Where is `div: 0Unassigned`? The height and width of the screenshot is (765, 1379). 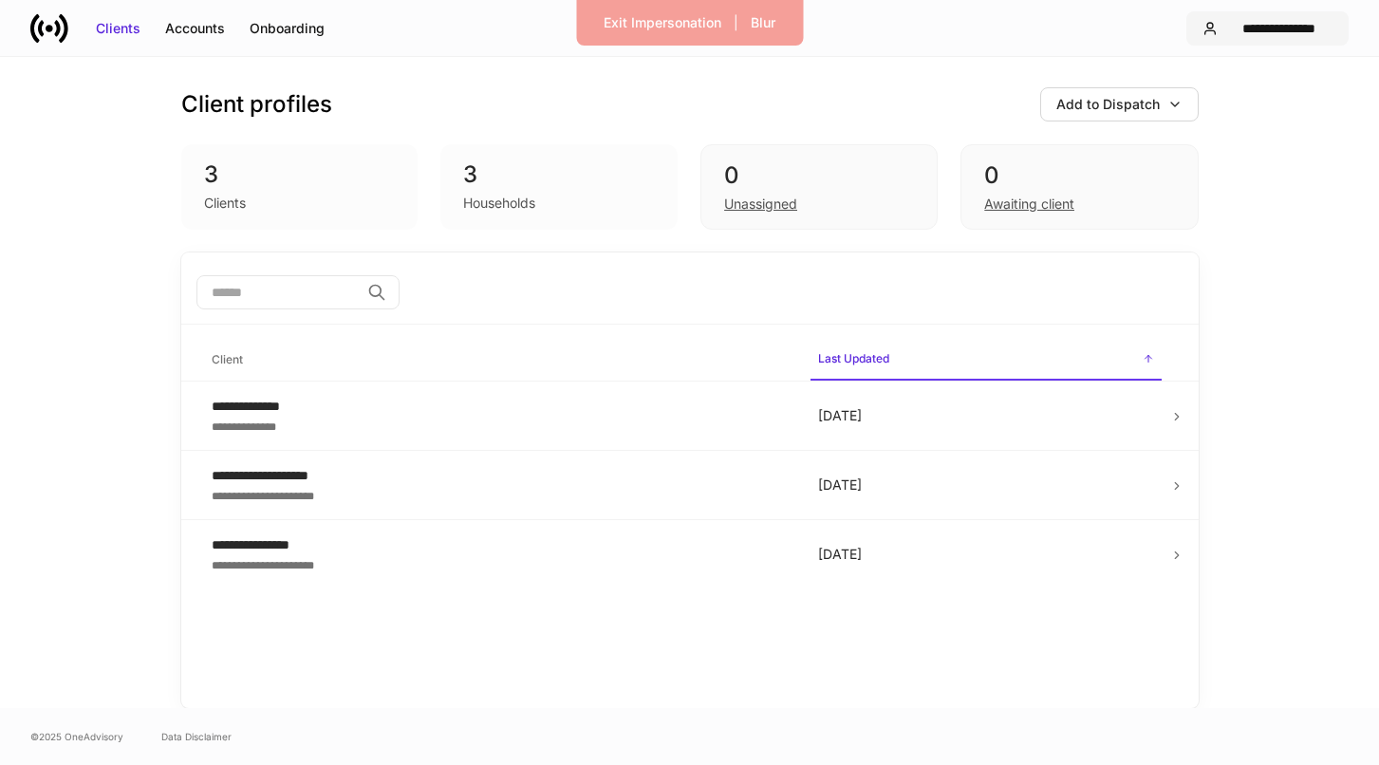 div: 0Unassigned is located at coordinates (819, 187).